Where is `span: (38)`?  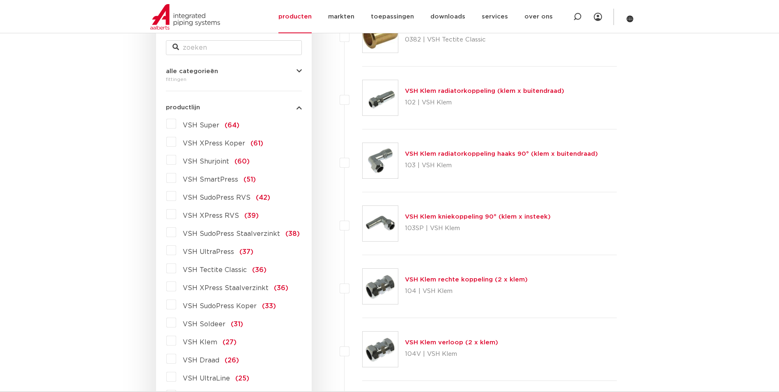 span: (38) is located at coordinates (292, 234).